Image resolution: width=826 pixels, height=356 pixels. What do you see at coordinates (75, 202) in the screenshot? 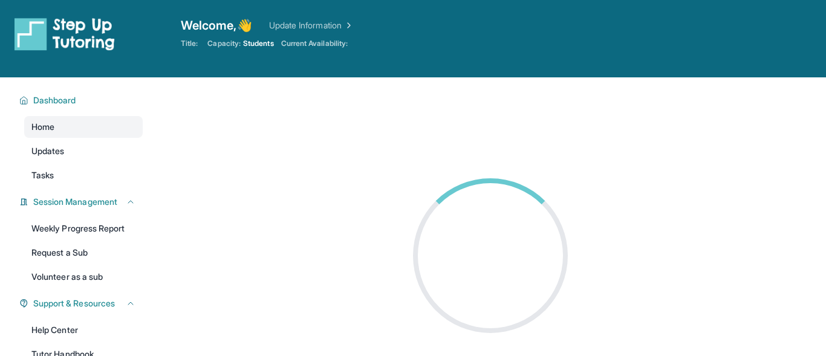
I see `span: Session Management` at bounding box center [75, 202].